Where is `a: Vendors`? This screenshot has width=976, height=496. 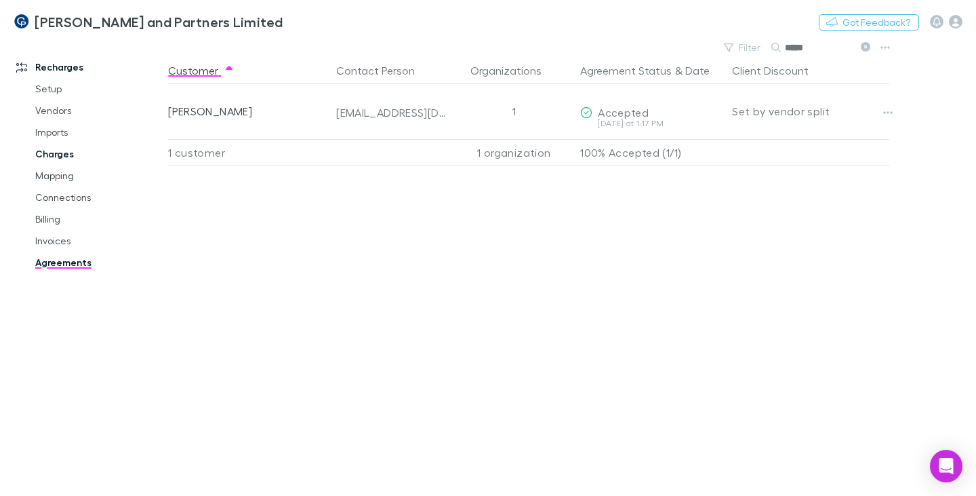
a: Vendors is located at coordinates (98, 111).